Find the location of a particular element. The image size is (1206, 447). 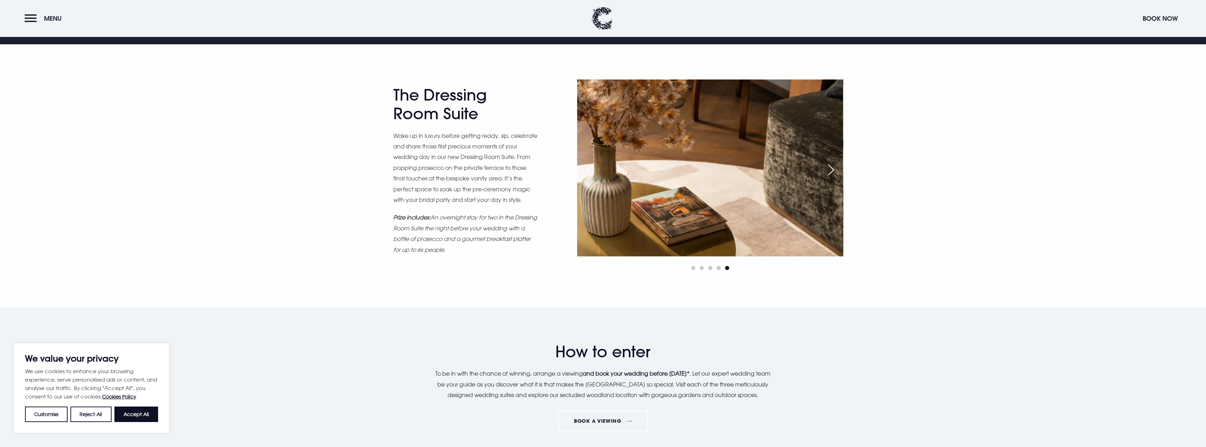

span: Go to slide 3 is located at coordinates (710, 268).